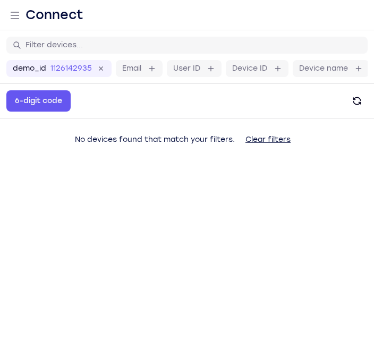  Describe the element at coordinates (268, 140) in the screenshot. I see `button: Clear filters` at that location.